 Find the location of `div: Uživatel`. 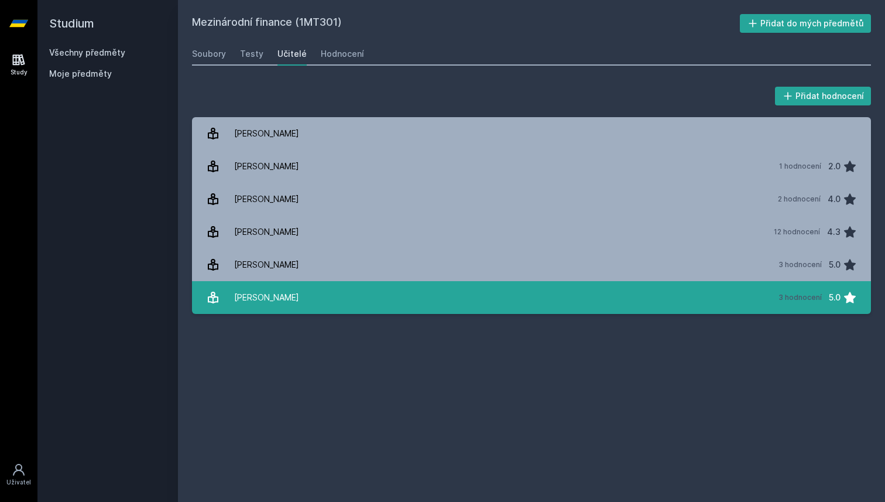

div: Uživatel is located at coordinates (19, 482).